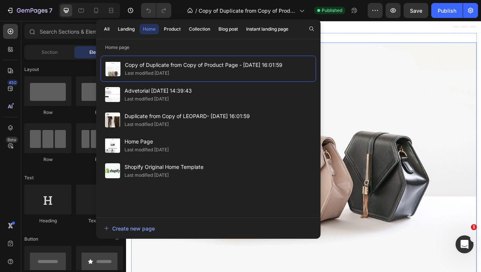  Describe the element at coordinates (416, 10) in the screenshot. I see `button: Save` at that location.